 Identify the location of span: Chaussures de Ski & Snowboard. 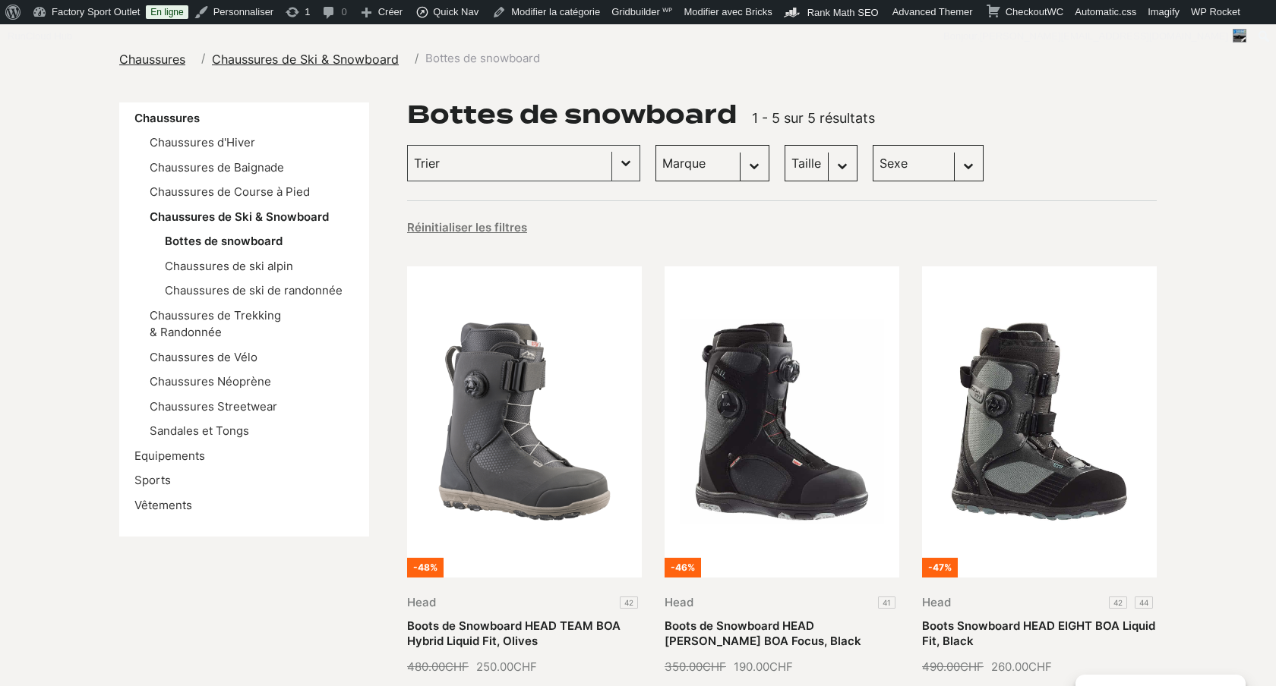
(305, 59).